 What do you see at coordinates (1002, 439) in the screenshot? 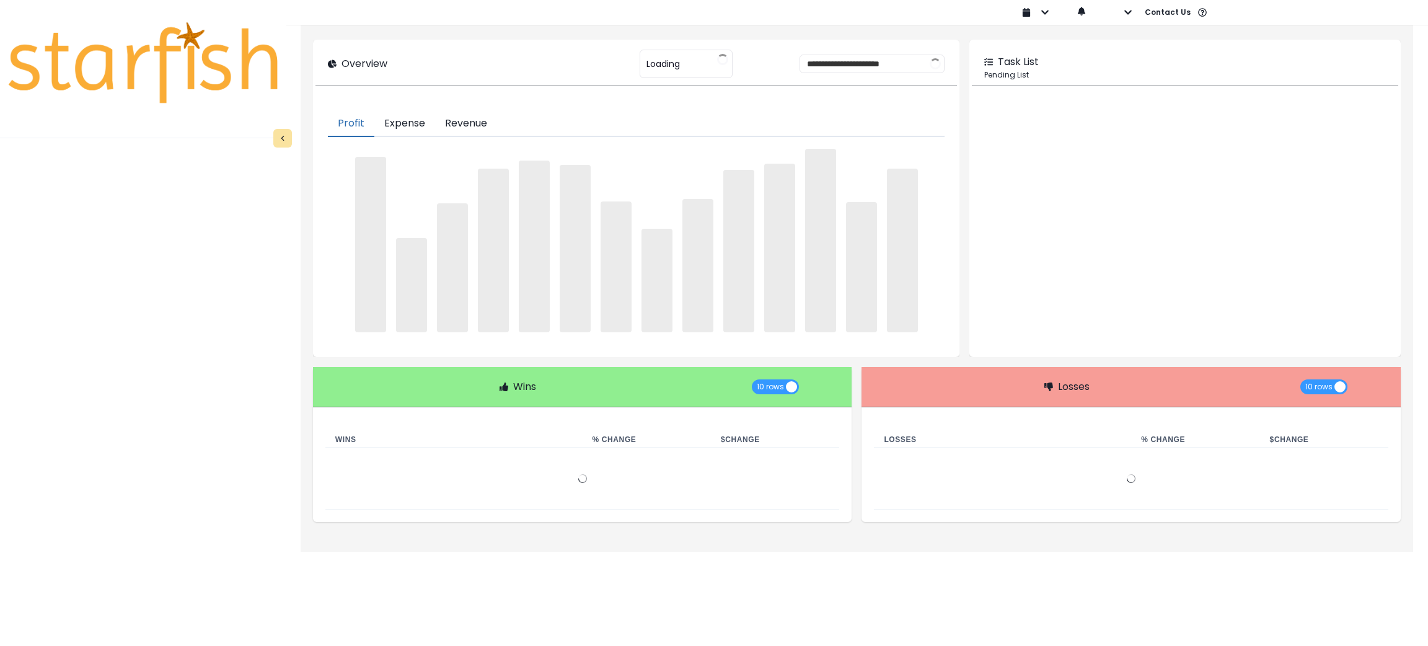
I see `th: Losses` at bounding box center [1002, 439].